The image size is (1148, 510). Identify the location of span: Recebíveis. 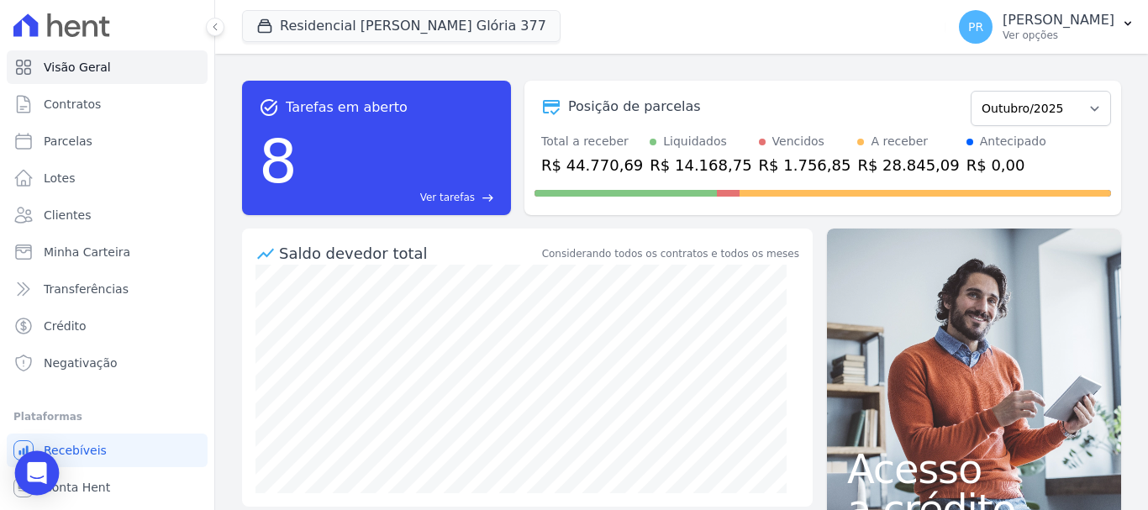
(75, 450).